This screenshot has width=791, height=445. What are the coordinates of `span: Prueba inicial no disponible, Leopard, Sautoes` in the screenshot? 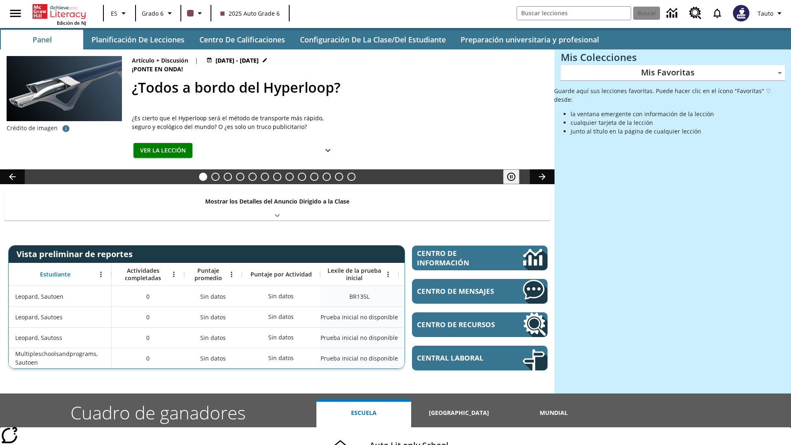 It's located at (359, 317).